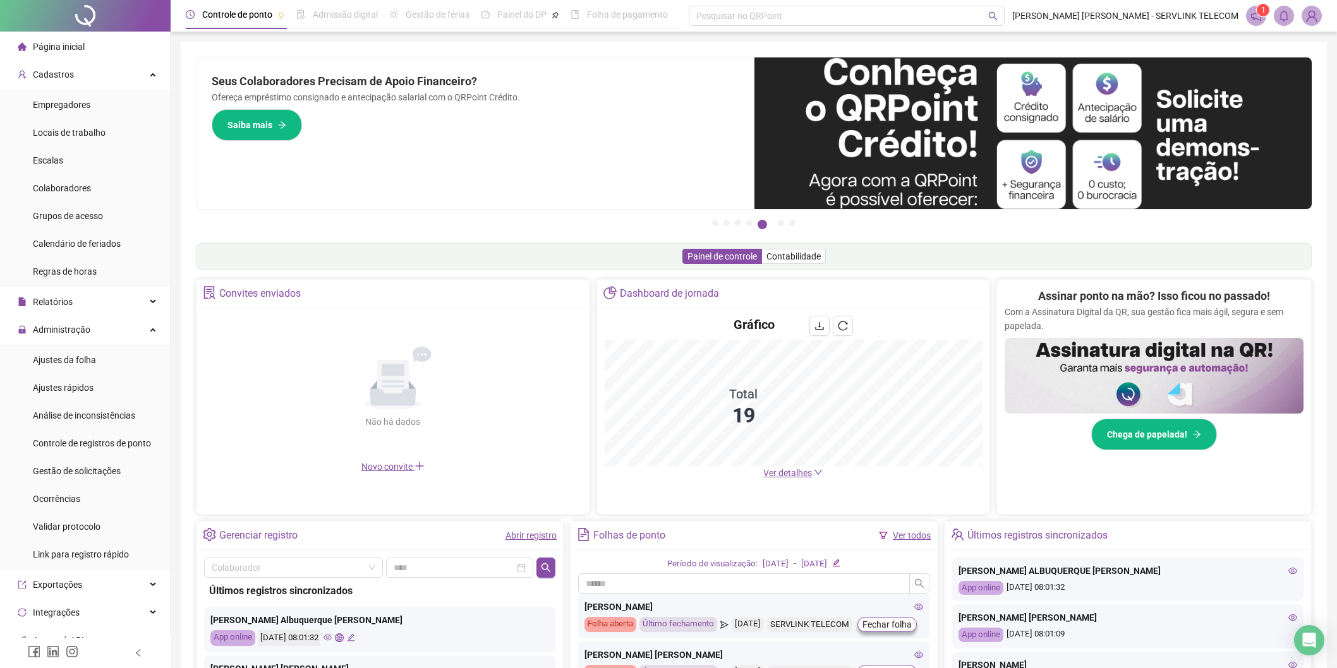 The height and width of the screenshot is (668, 1337). Describe the element at coordinates (678, 625) in the screenshot. I see `div: Último fechamento` at that location.